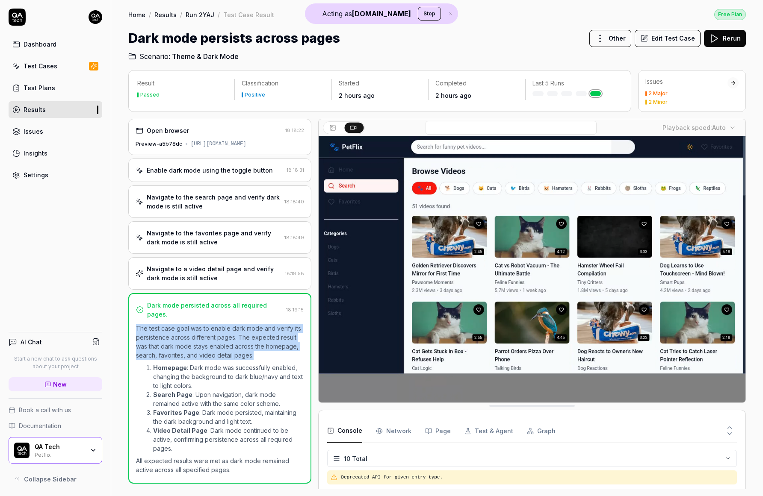 The height and width of the screenshot is (496, 763). I want to click on span: New, so click(60, 384).